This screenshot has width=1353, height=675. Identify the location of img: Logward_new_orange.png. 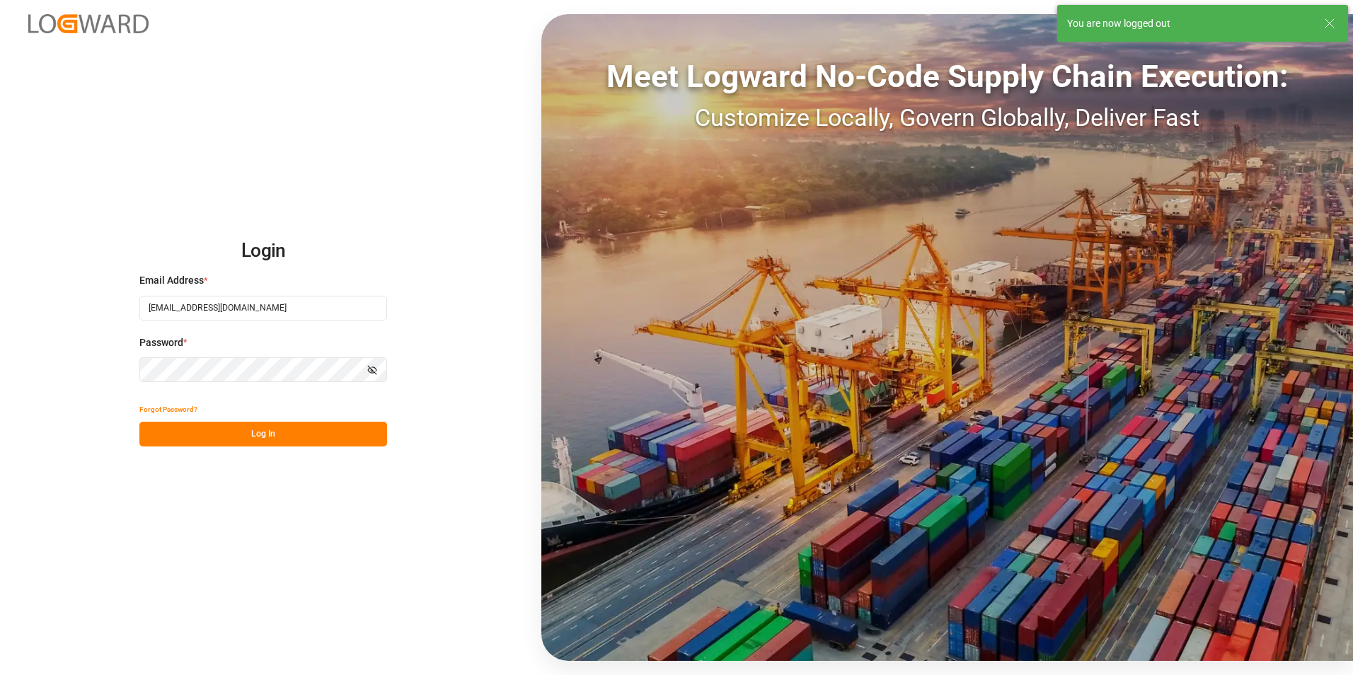
(88, 23).